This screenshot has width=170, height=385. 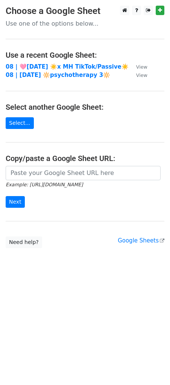 I want to click on h4: Select another Google Sheet:, so click(x=85, y=107).